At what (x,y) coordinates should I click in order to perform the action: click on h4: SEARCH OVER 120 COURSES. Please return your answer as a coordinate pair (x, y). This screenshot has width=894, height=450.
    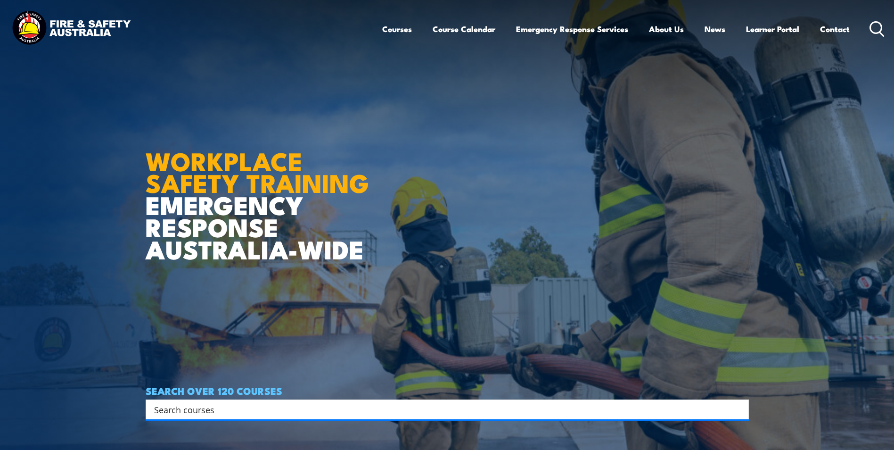
    Looking at the image, I should click on (447, 390).